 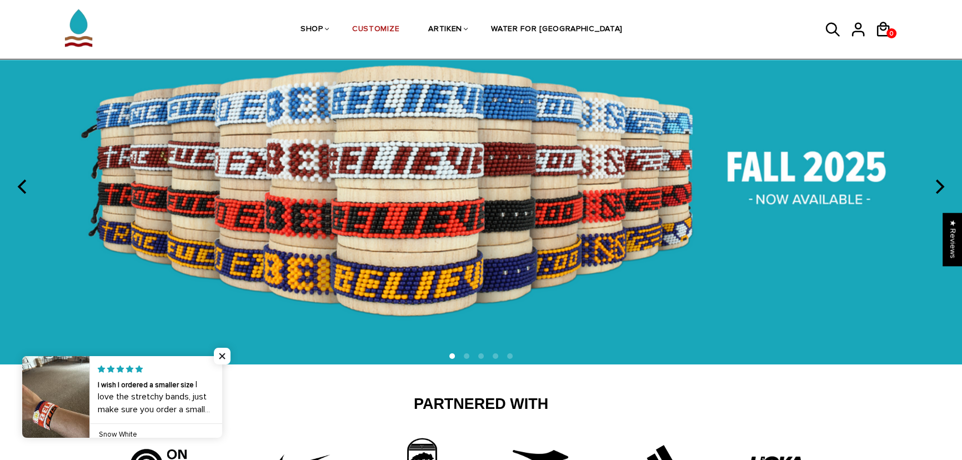 What do you see at coordinates (222, 356) in the screenshot?
I see `span: Close popup widget` at bounding box center [222, 356].